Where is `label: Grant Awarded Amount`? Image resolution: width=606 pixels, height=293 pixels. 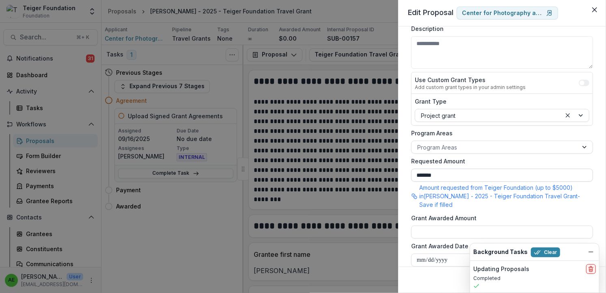 label: Grant Awarded Amount is located at coordinates (500, 218).